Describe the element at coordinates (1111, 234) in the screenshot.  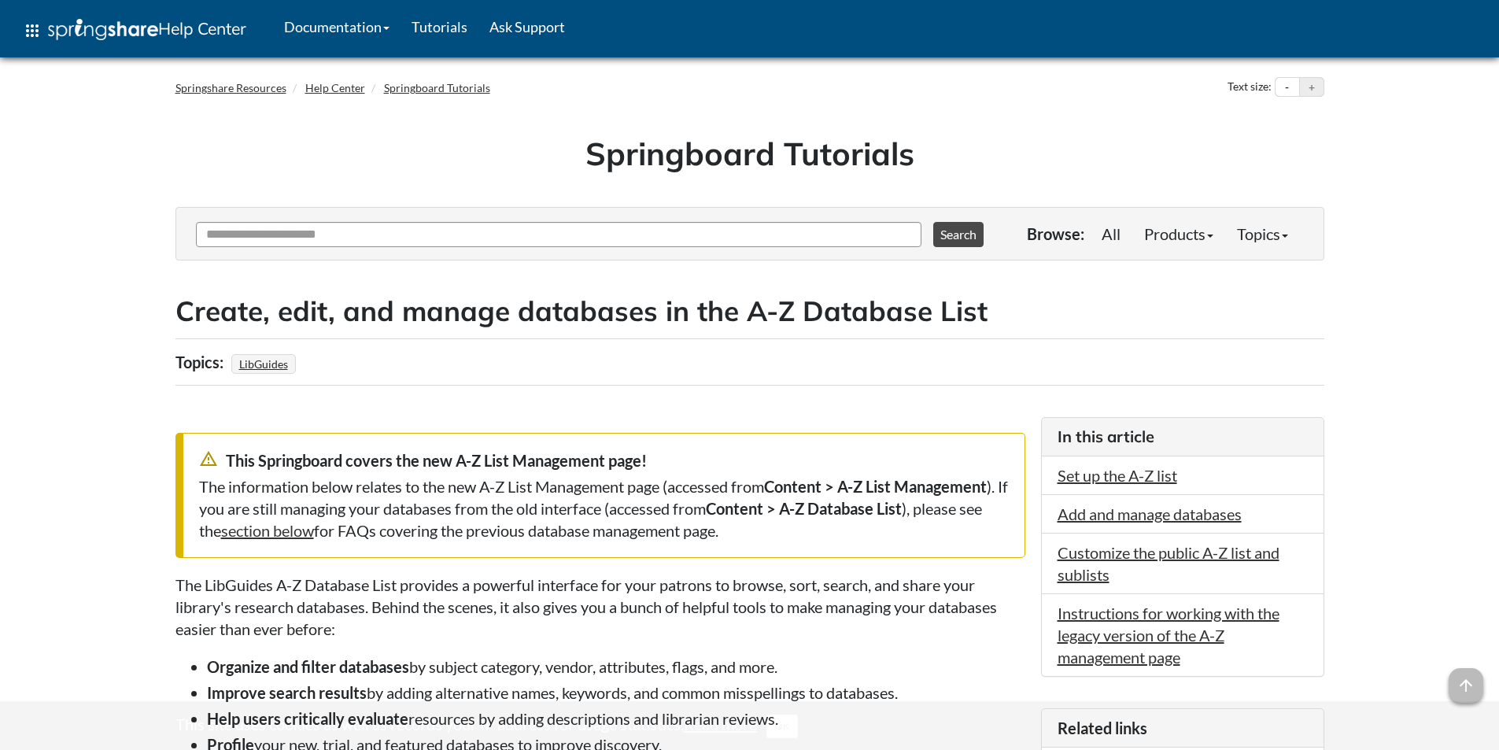
I see `a: All` at that location.